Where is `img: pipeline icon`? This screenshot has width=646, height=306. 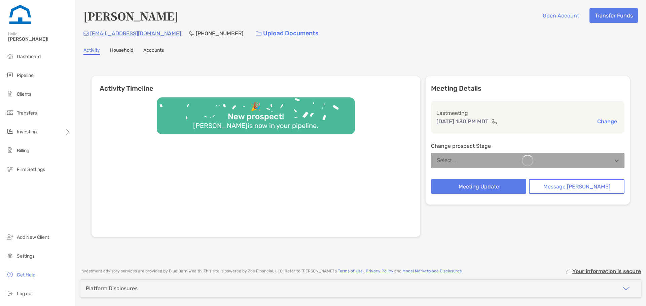 img: pipeline icon is located at coordinates (10, 75).